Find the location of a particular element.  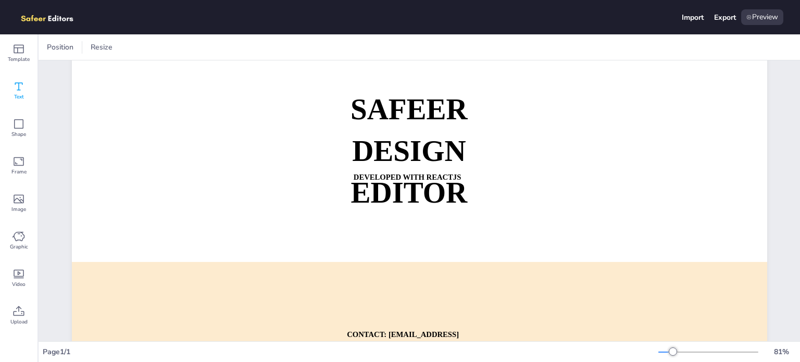

span: Frame is located at coordinates (19, 172).